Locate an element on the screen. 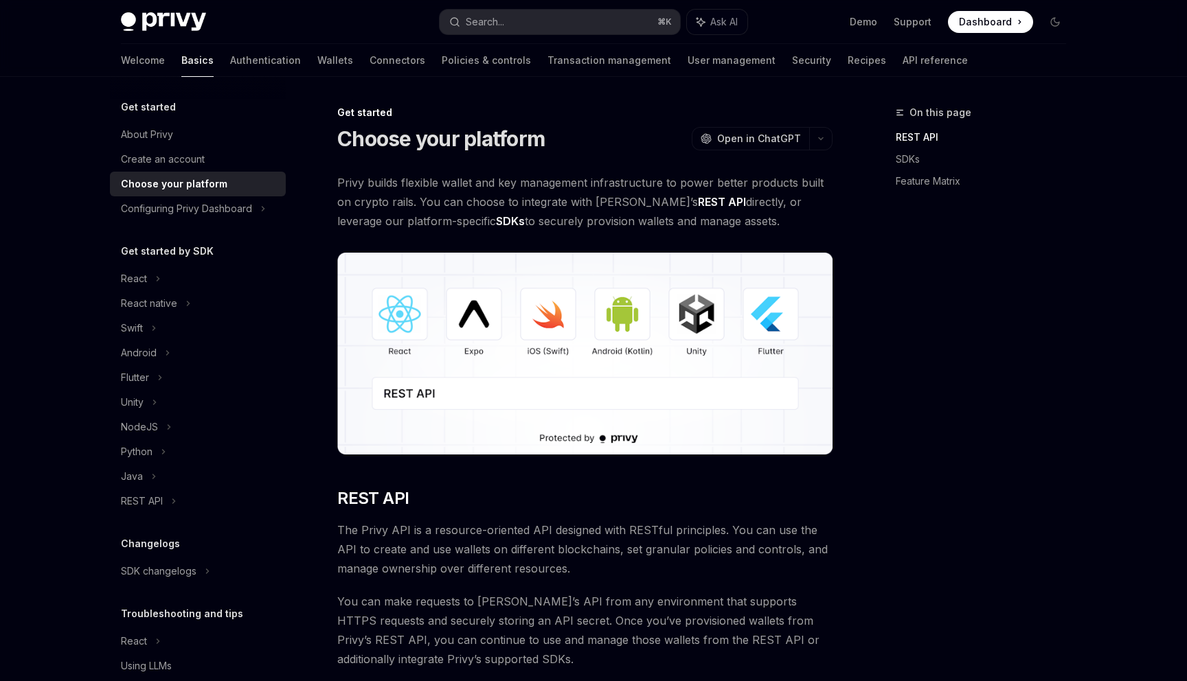  div: About Privy is located at coordinates (147, 135).